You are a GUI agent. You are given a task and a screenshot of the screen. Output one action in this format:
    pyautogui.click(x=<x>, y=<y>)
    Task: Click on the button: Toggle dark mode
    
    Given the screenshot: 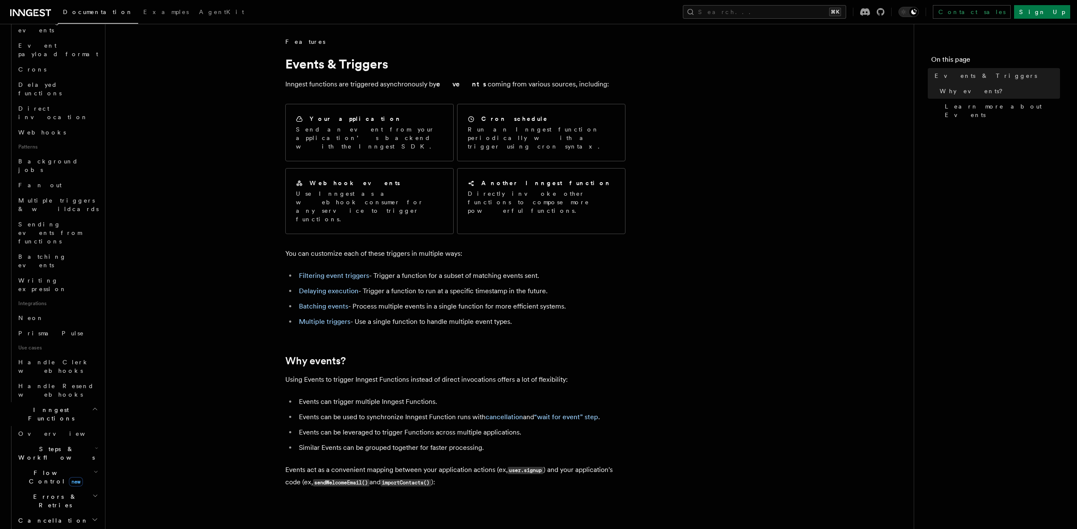 What is the action you would take?
    pyautogui.click(x=909, y=12)
    